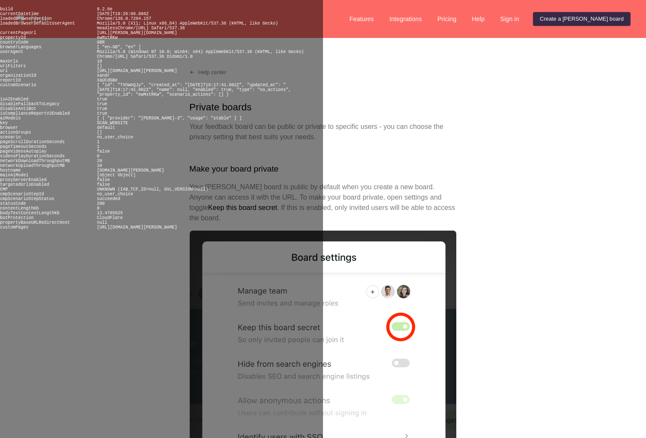 The width and height of the screenshot is (646, 438). Describe the element at coordinates (323, 132) in the screenshot. I see `p: Your feedback board can be public or private to specific users - you can choose the privacy setti...` at that location.